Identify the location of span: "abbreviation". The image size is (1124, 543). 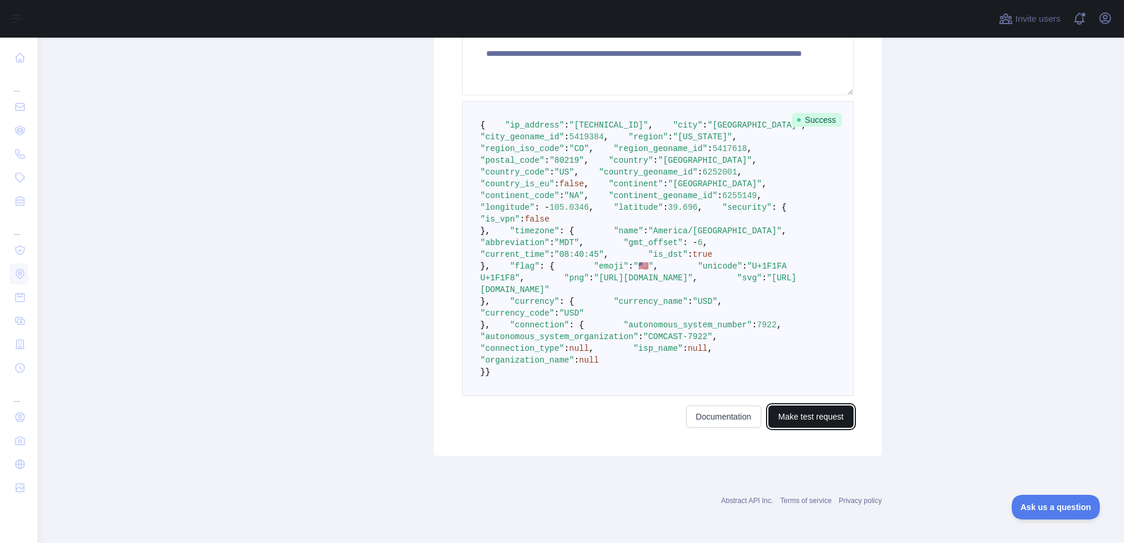
(515, 243).